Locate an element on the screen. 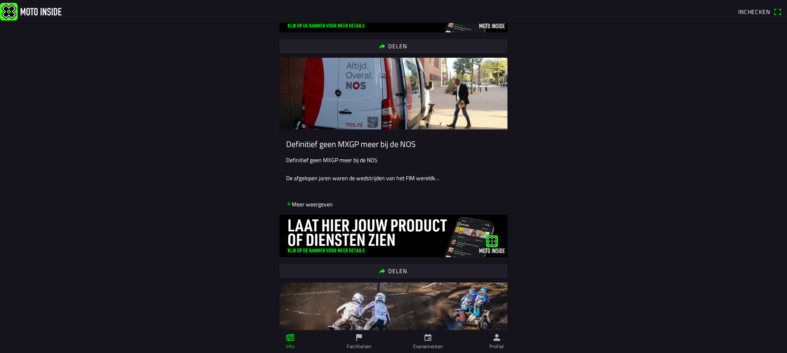 This screenshot has width=787, height=353. ion-label: Info is located at coordinates (290, 347).